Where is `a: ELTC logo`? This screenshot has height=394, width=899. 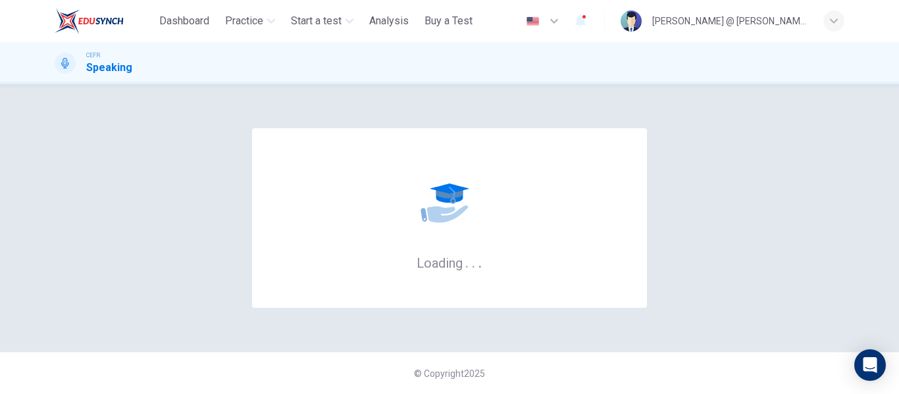
a: ELTC logo is located at coordinates (104, 21).